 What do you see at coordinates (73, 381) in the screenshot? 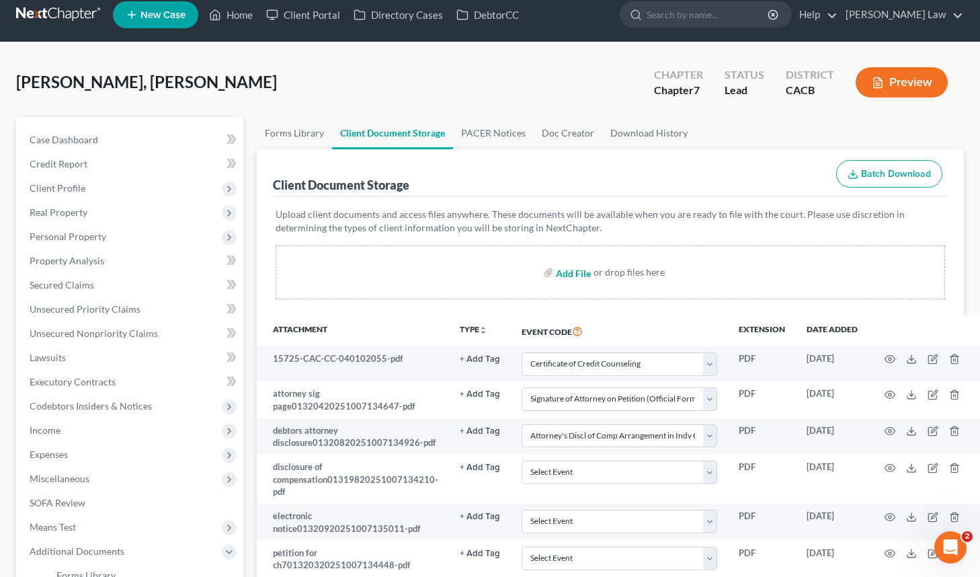
I see `span: Executory Contracts` at bounding box center [73, 381].